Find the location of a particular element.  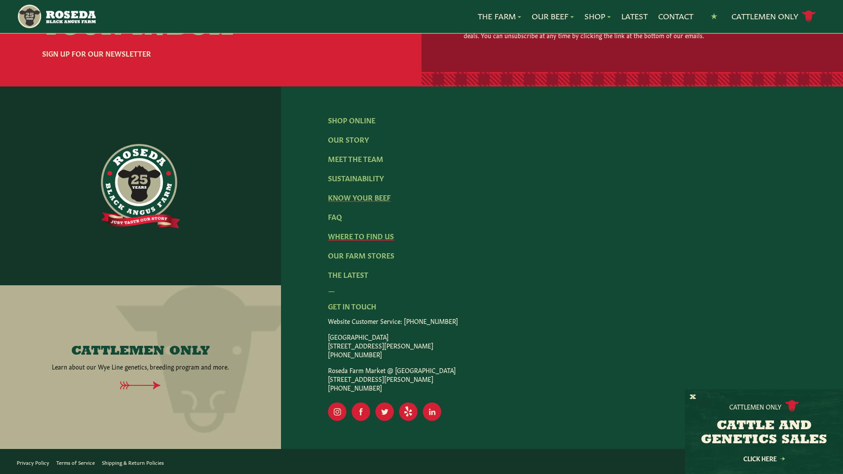

button: X is located at coordinates (693, 397).